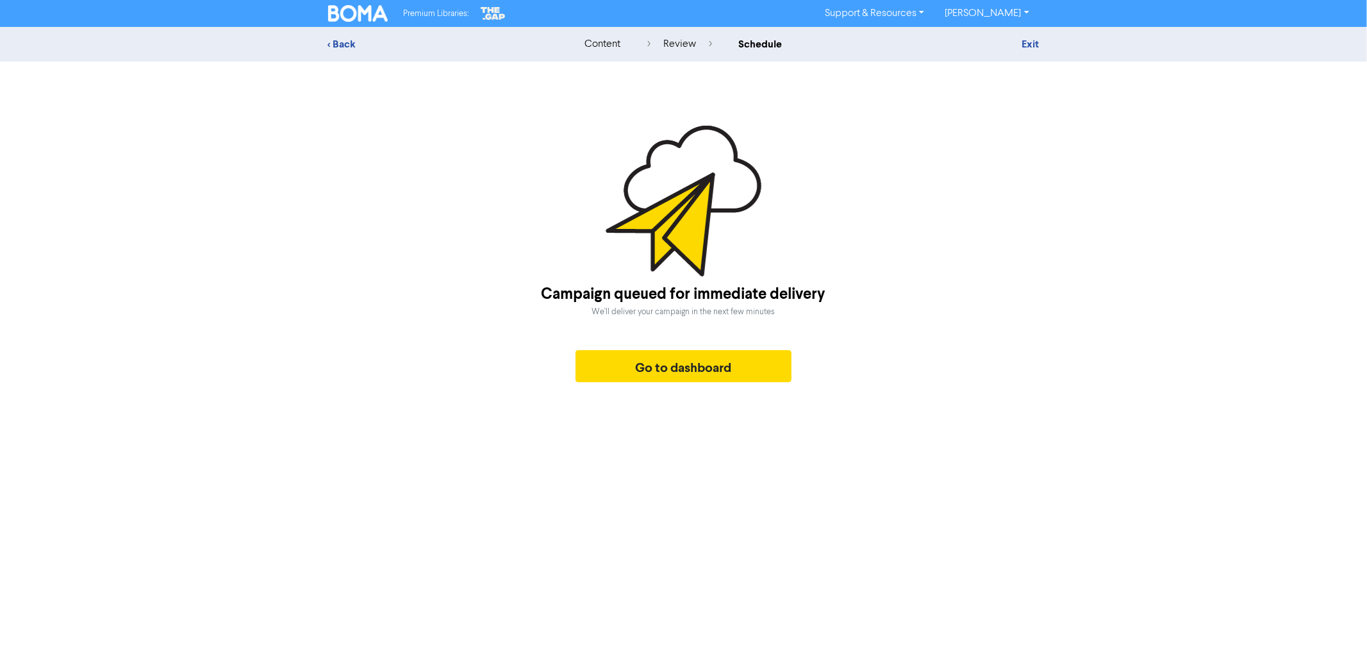 The width and height of the screenshot is (1367, 649). Describe the element at coordinates (684, 294) in the screenshot. I see `div: Campaign queued for immediate delivery` at that location.